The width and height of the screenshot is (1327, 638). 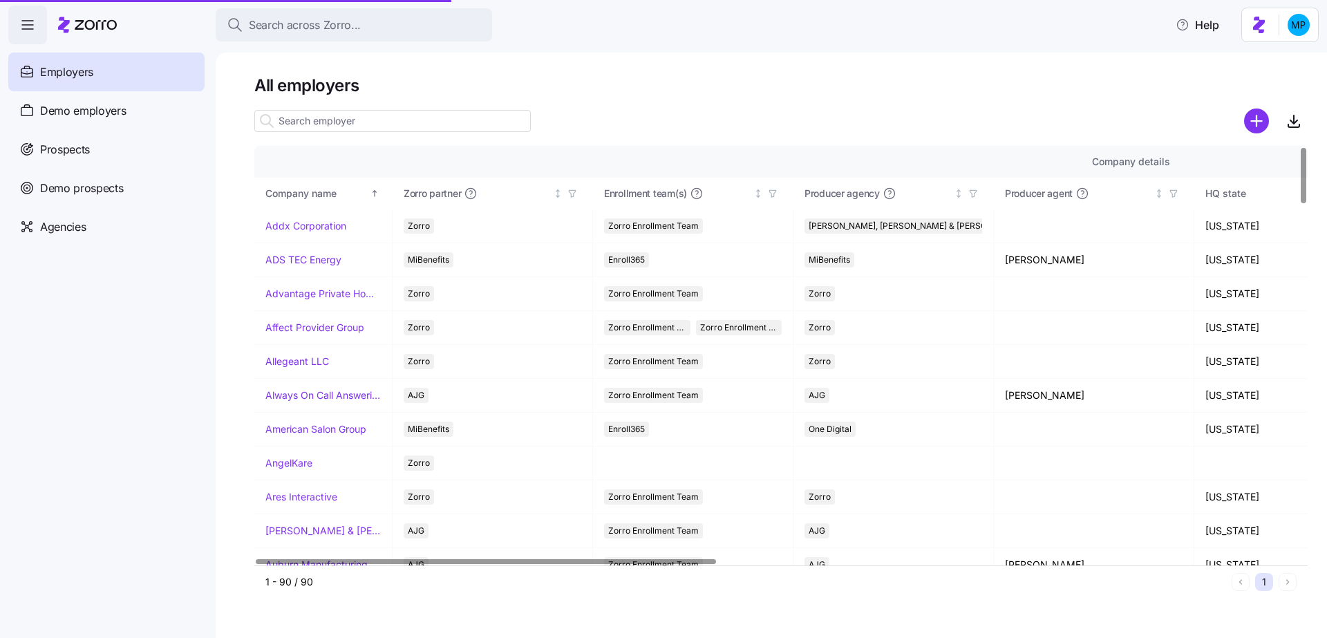 I want to click on a: ADS TEC Energy, so click(x=303, y=260).